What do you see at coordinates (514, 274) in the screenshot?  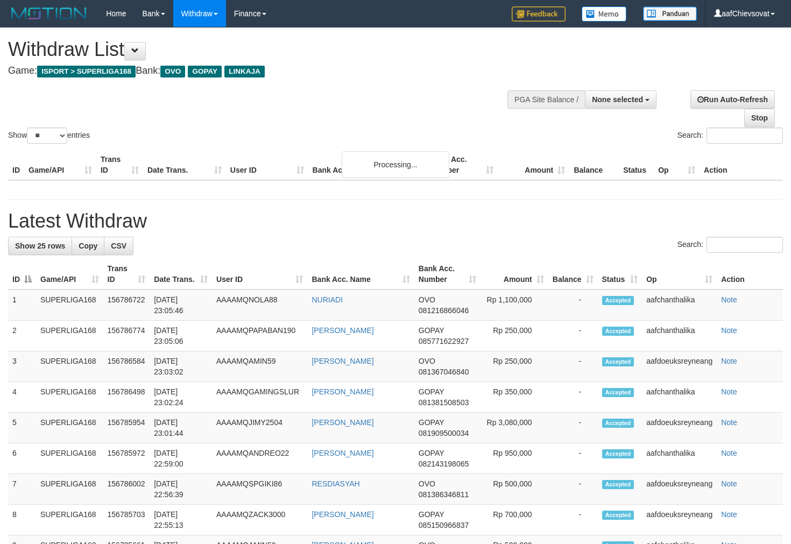 I see `th: Amount: activate to sort column ascending` at bounding box center [514, 274].